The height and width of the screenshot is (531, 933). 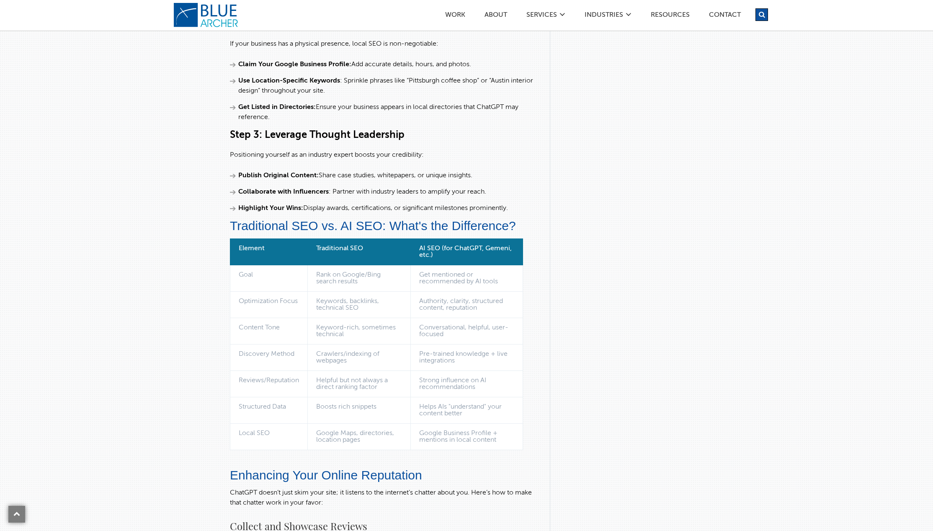 What do you see at coordinates (268, 357) in the screenshot?
I see `td: Discovery Method` at bounding box center [268, 357].